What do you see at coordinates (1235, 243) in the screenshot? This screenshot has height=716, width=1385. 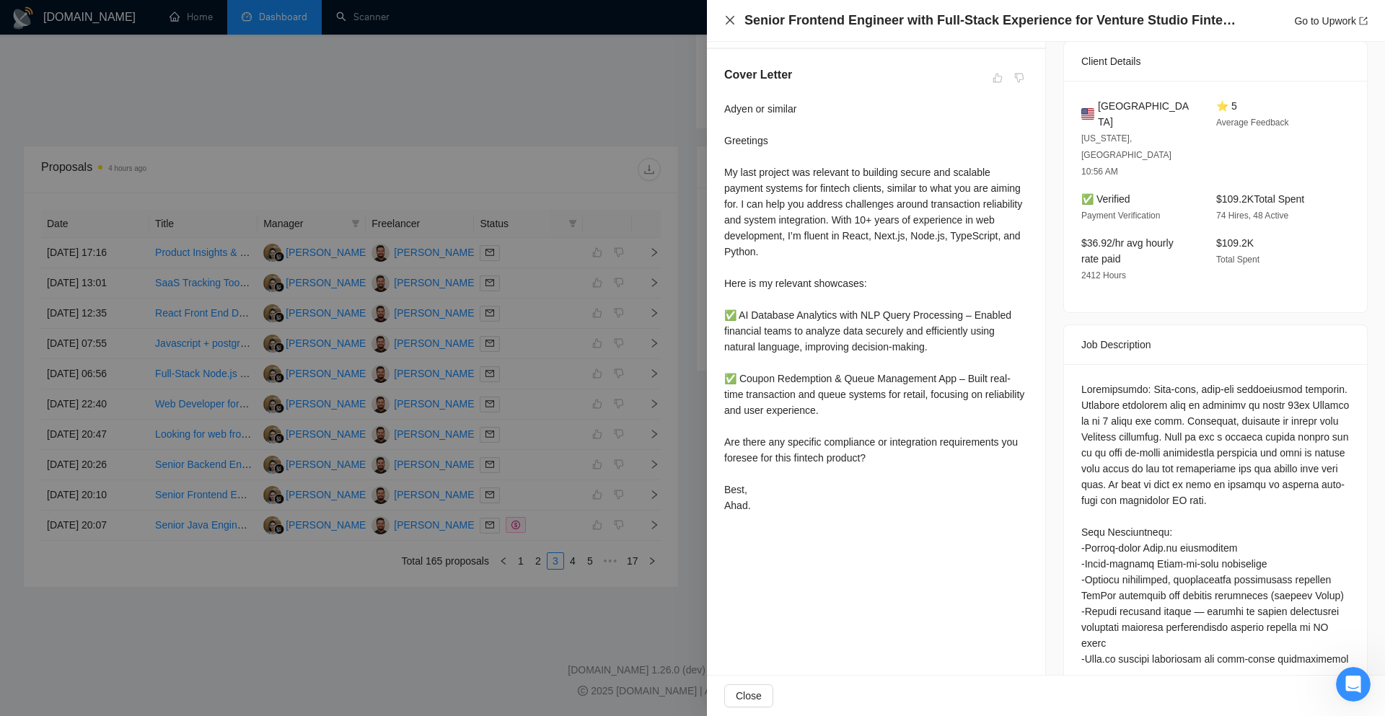 I see `span: $109.2K` at bounding box center [1235, 243].